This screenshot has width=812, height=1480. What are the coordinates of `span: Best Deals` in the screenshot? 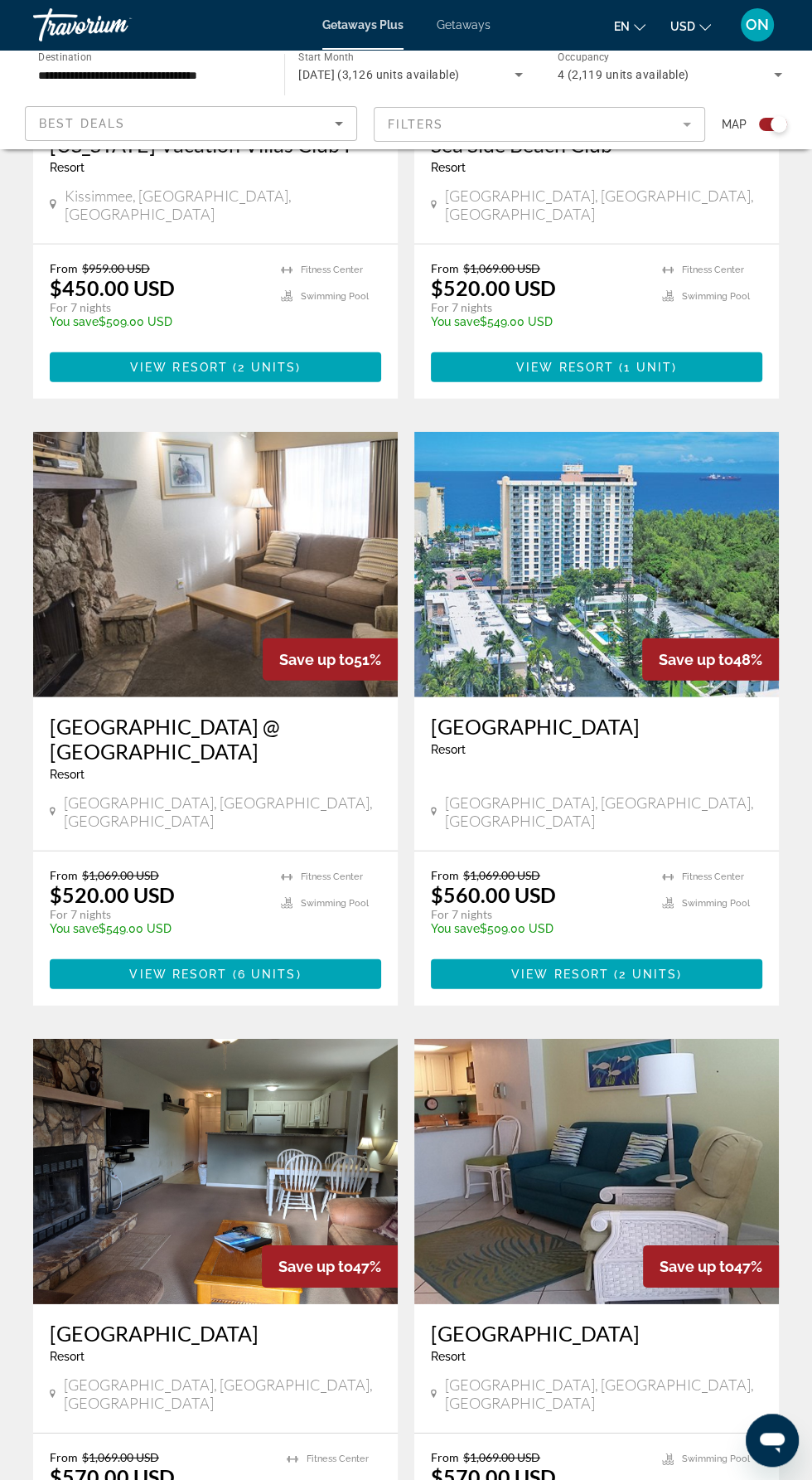 It's located at (82, 123).